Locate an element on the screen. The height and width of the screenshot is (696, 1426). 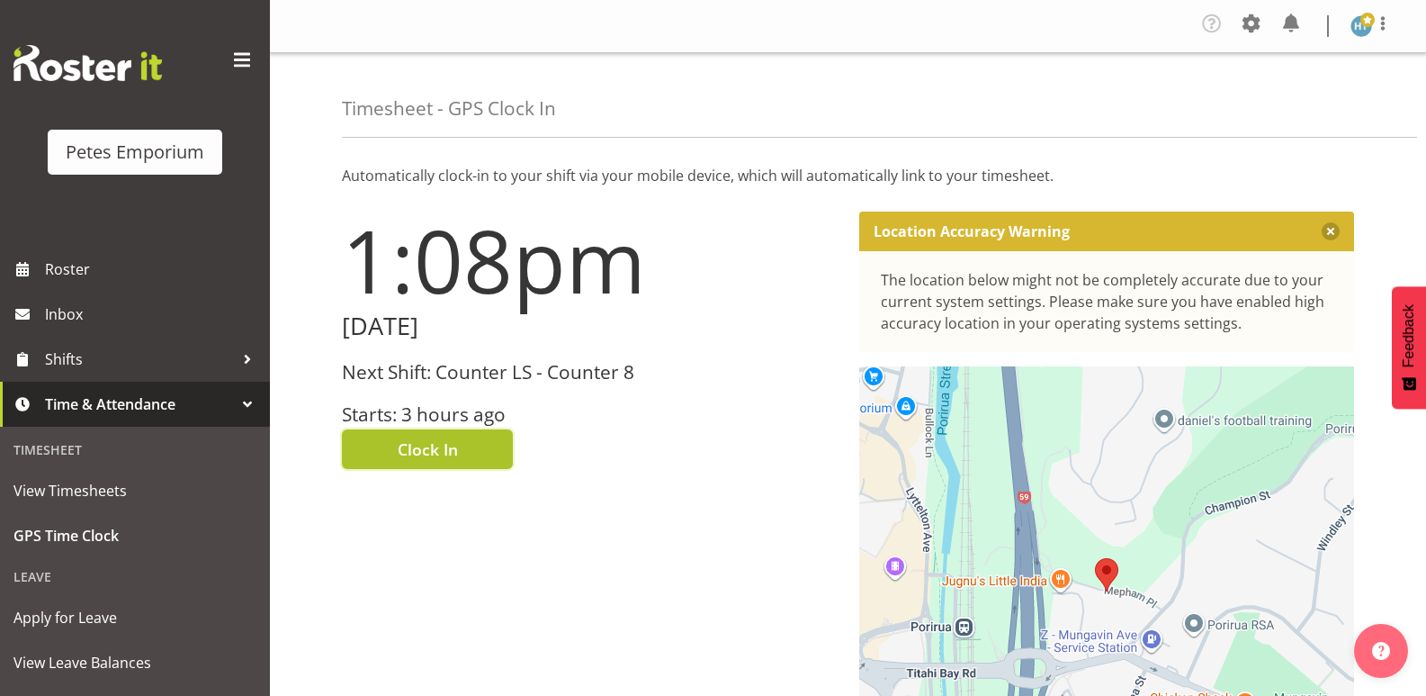
a: Apply for Leave is located at coordinates (135, 617).